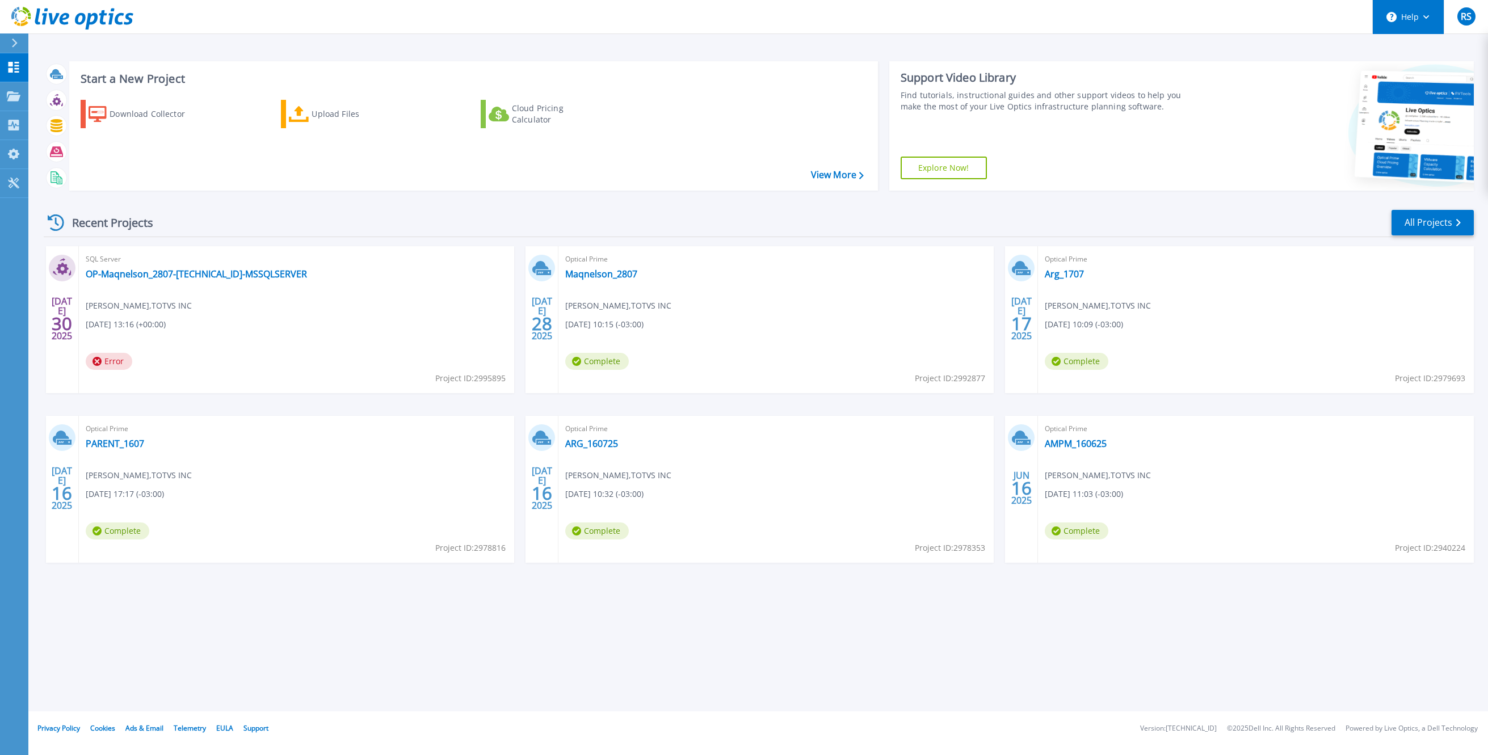  What do you see at coordinates (144, 728) in the screenshot?
I see `a: Ads & Email` at bounding box center [144, 728].